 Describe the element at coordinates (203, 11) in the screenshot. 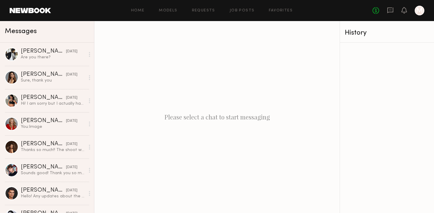

I see `a: Requests` at that location.